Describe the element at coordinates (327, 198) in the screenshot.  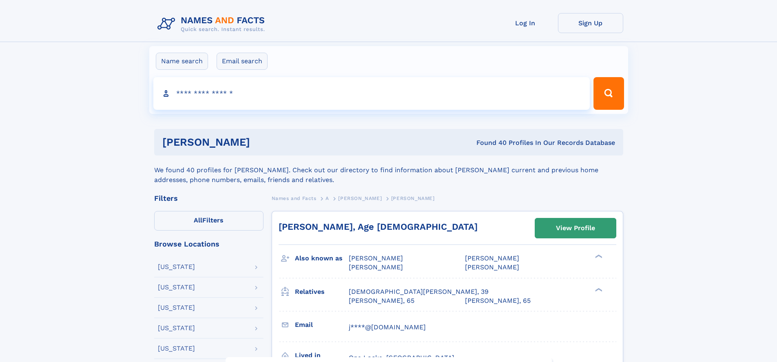
I see `a: A` at that location.